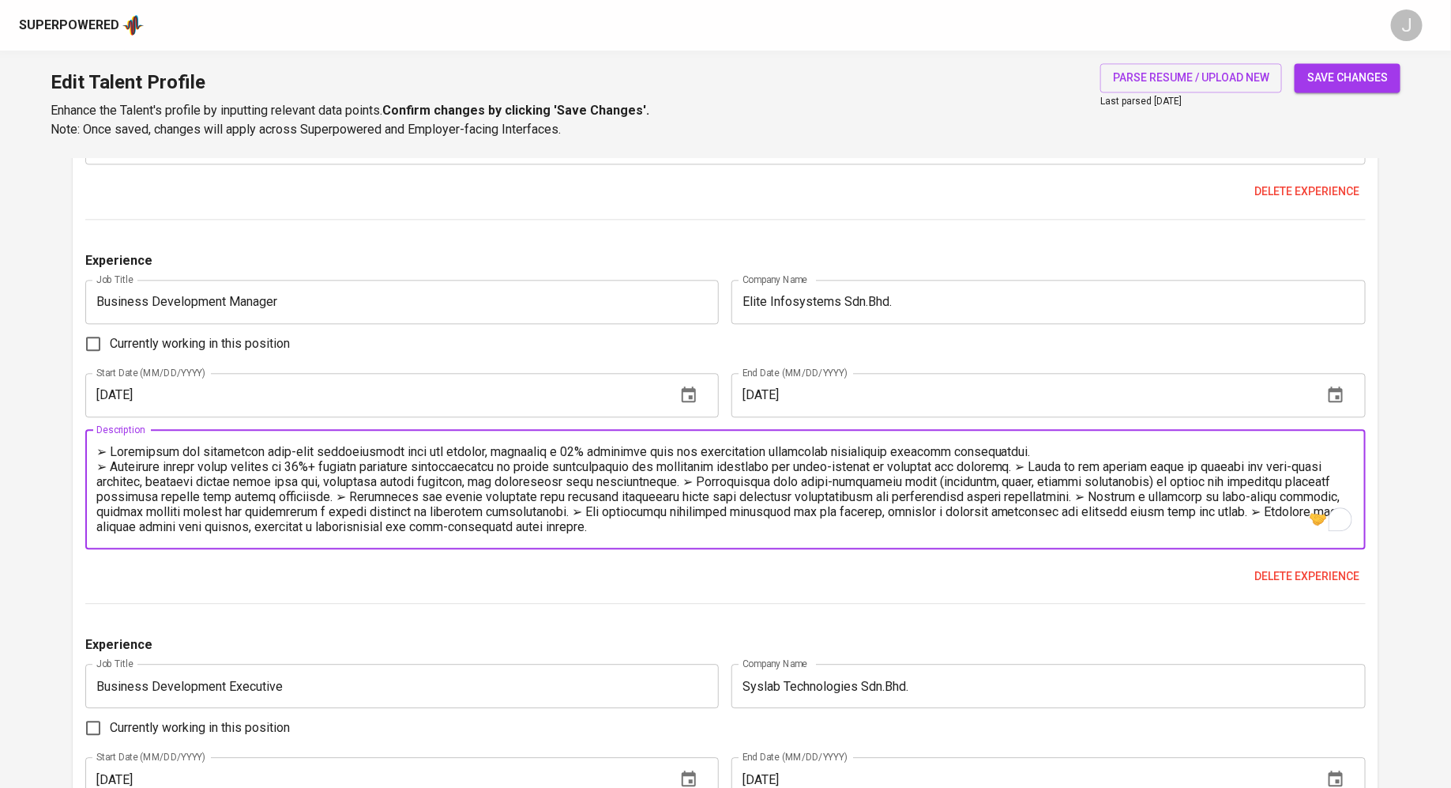  What do you see at coordinates (350, 82) in the screenshot?
I see `h1: Edit Talent Profile` at bounding box center [350, 82].